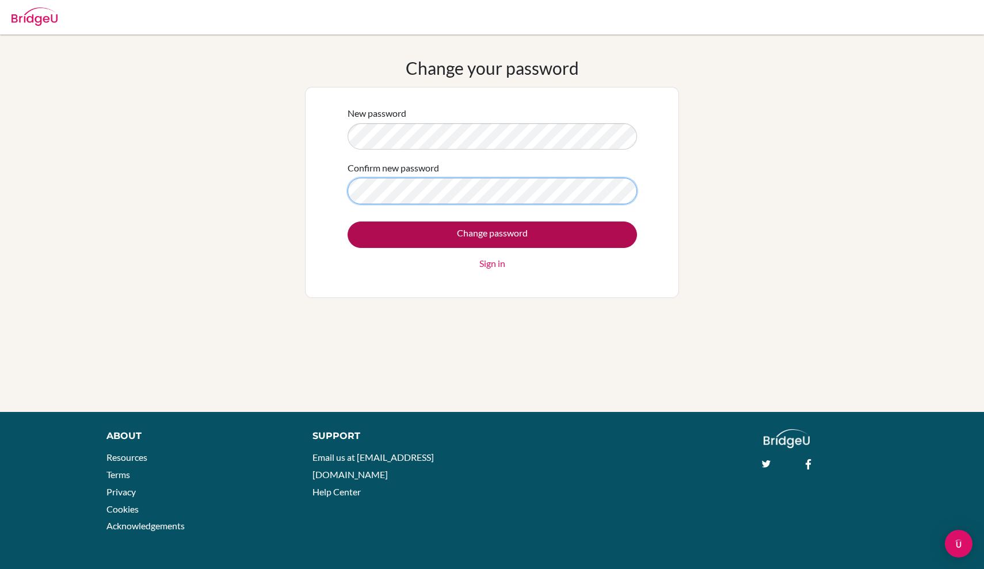  What do you see at coordinates (377, 113) in the screenshot?
I see `label: New password` at bounding box center [377, 113].